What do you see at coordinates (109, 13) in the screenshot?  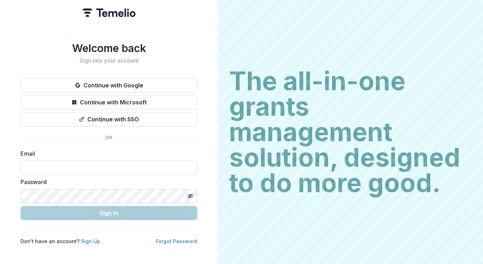 I see `img: Temelio` at bounding box center [109, 13].